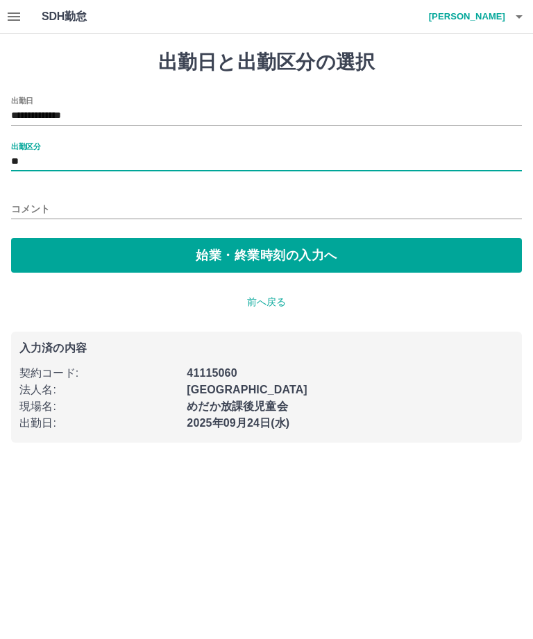 The height and width of the screenshot is (639, 533). Describe the element at coordinates (99, 423) in the screenshot. I see `p: 出勤日 :` at that location.